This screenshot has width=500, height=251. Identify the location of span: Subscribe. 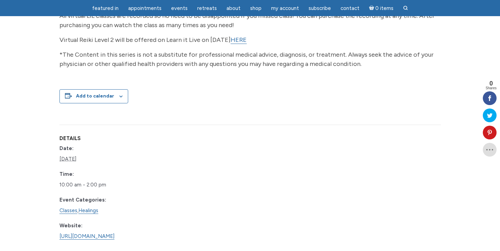
(320, 8).